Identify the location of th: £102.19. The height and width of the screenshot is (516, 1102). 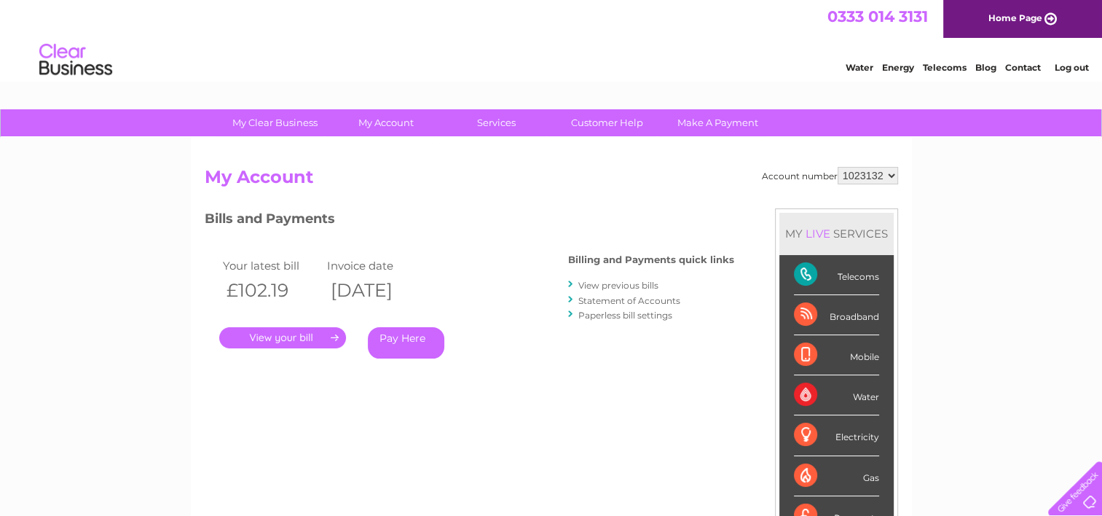
(272, 290).